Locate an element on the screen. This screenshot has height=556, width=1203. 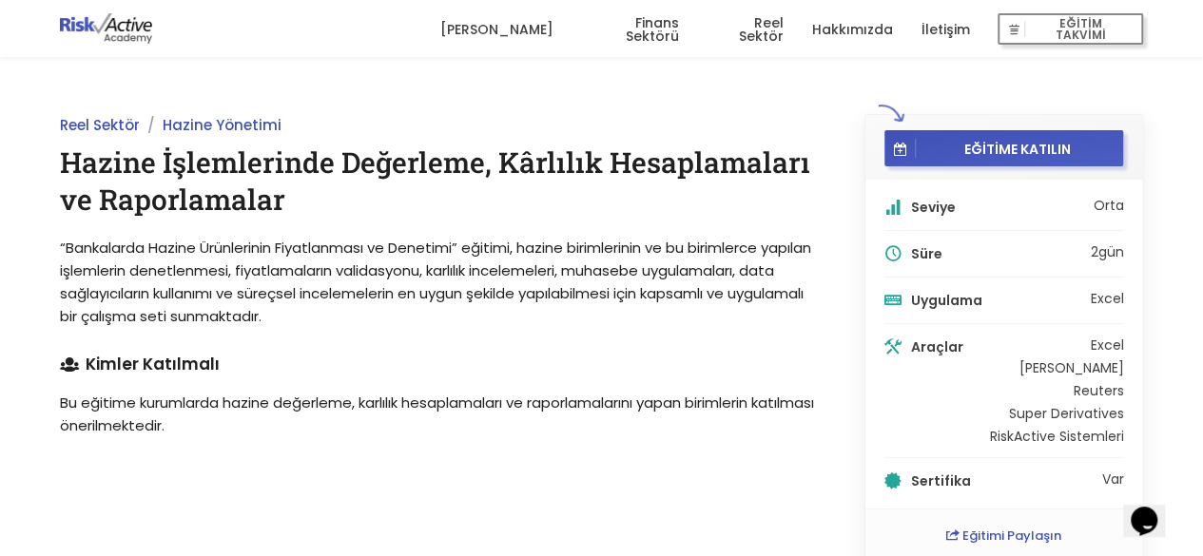
li: Super Derivatives is located at coordinates (1056, 414).